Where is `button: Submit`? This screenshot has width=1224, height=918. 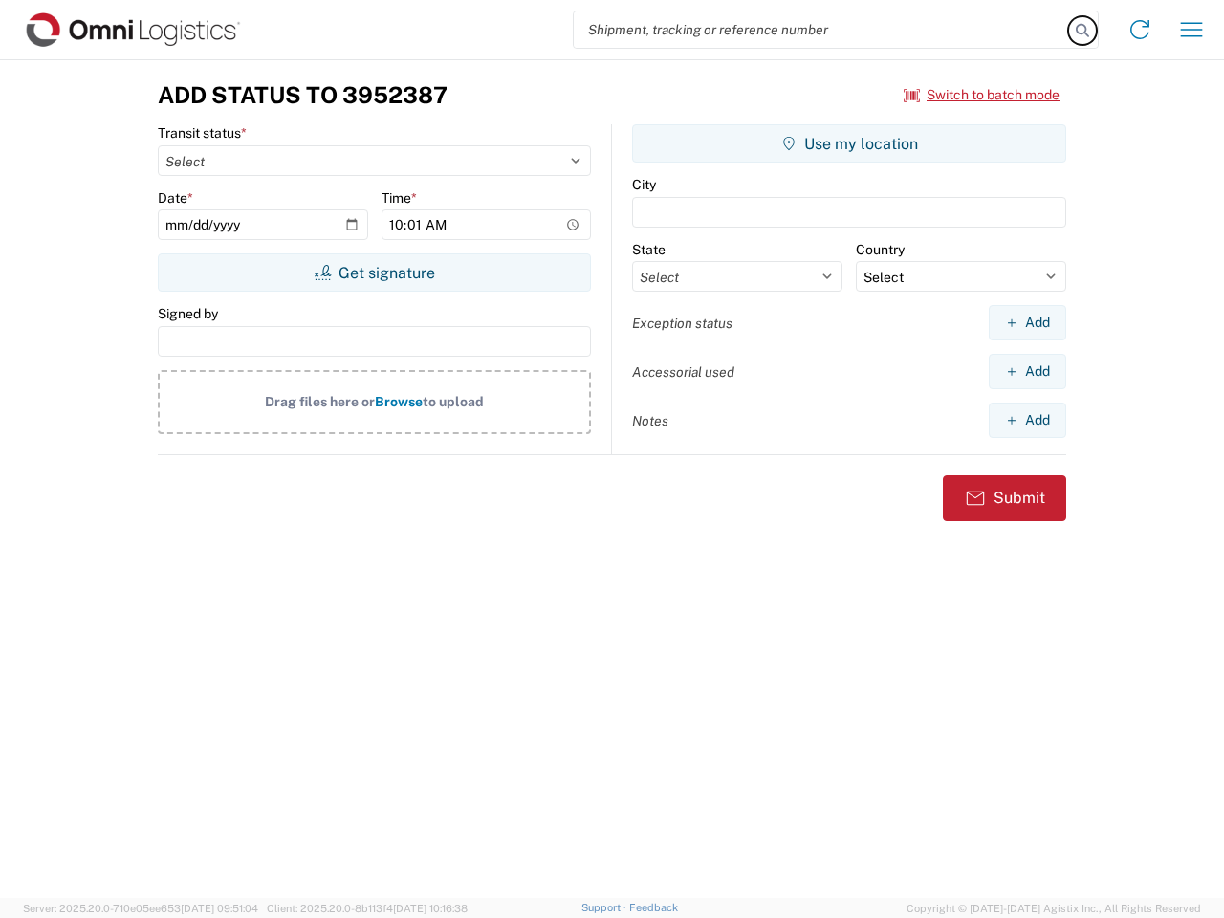
button: Submit is located at coordinates (1004, 498).